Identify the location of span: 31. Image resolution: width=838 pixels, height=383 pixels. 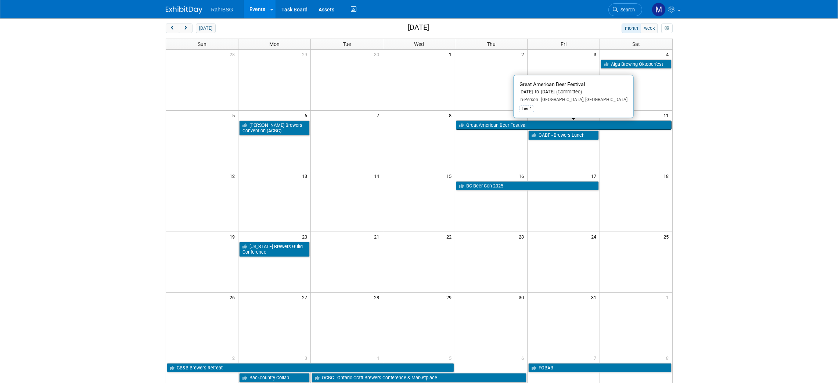
(595, 297).